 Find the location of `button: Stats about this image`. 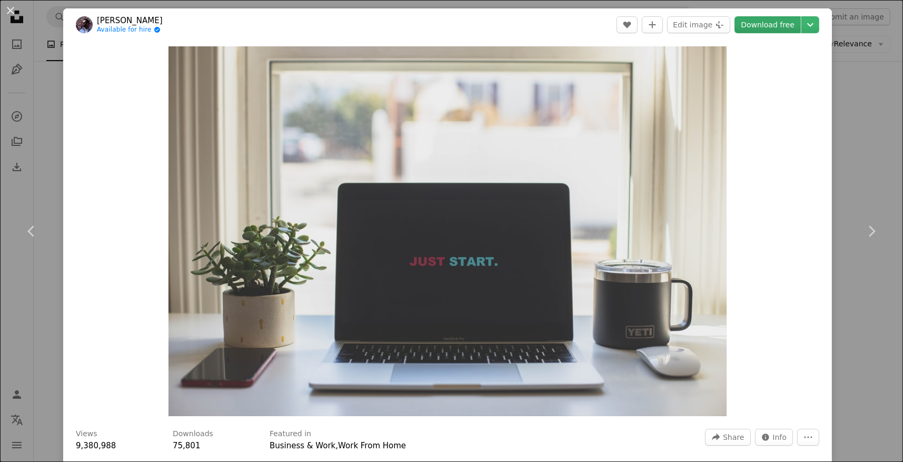

button: Stats about this image is located at coordinates (774, 437).